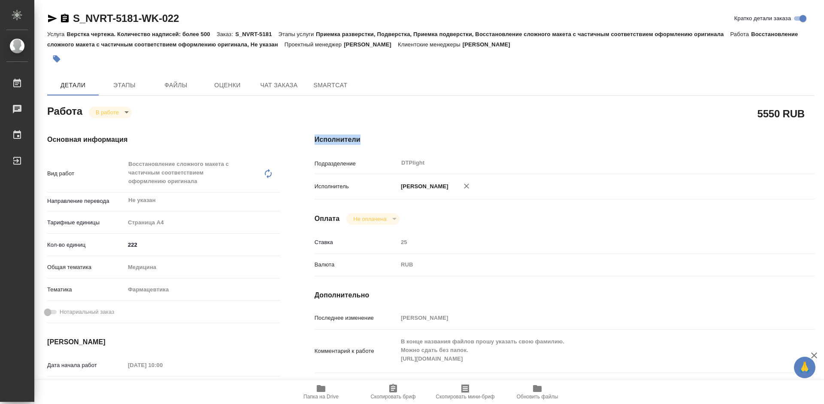 The image size is (824, 404). Describe the element at coordinates (86, 222) in the screenshot. I see `p: Тарифные единицы` at that location.